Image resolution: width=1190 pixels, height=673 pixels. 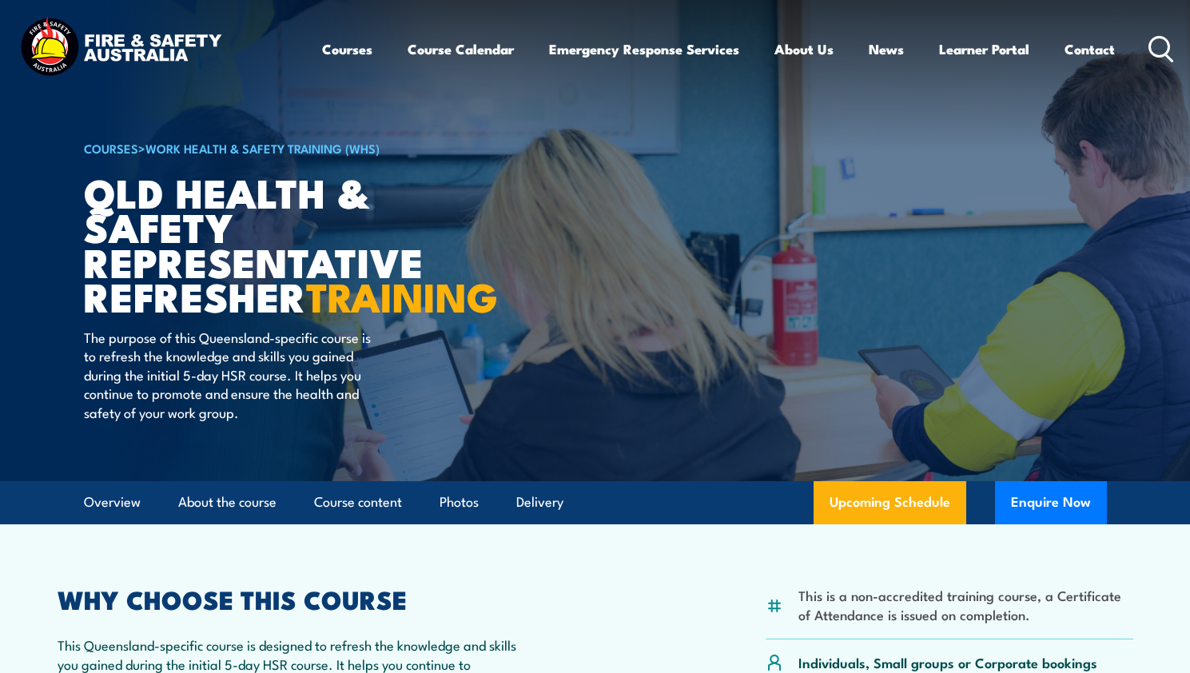 I want to click on li: This is a non-accredited training course, a Certificate of Attendance is issued on completion., so click(x=965, y=604).